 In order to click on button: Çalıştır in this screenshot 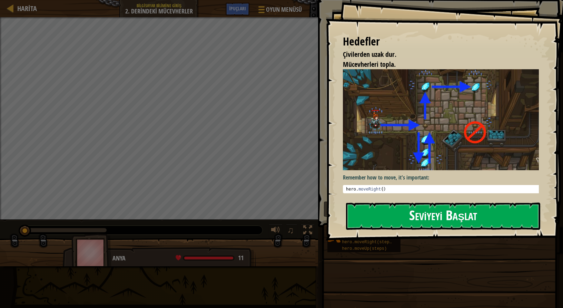, I will do `click(438, 209)`.